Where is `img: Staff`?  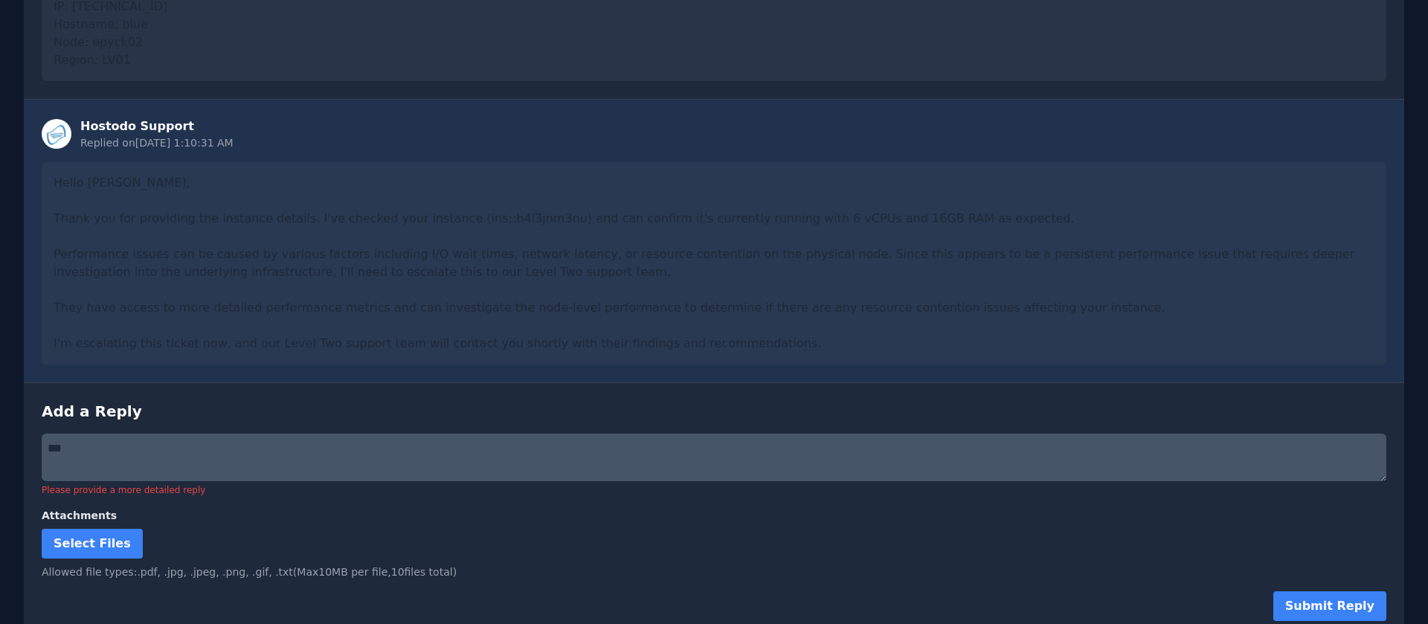 img: Staff is located at coordinates (57, 134).